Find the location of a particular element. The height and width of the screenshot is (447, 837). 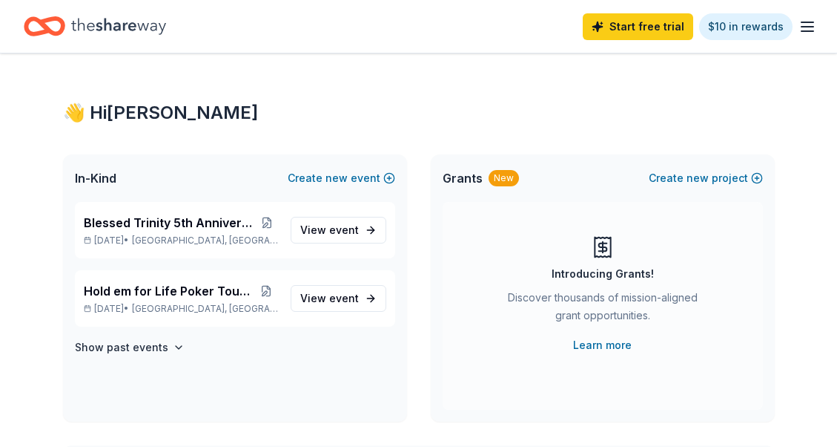

span: Blessed Trinity 5th Anniversary Bingo is located at coordinates (170, 223).